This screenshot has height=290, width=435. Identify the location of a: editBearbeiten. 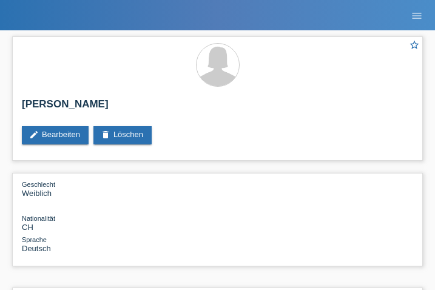
(55, 135).